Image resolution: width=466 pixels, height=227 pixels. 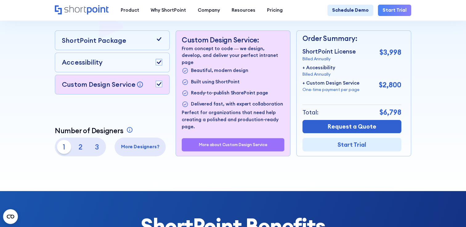 I want to click on p: $3,998, so click(x=390, y=52).